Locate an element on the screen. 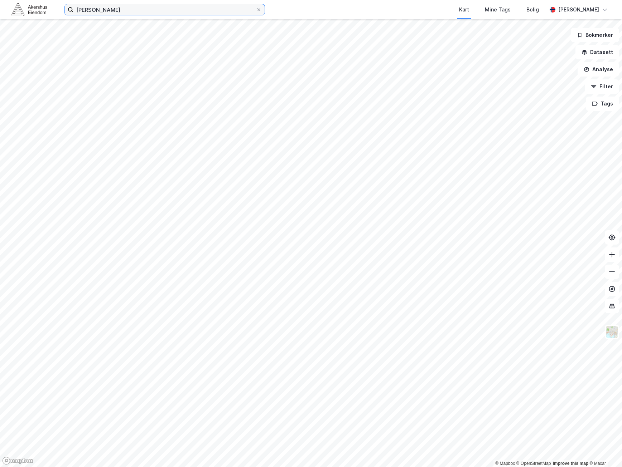 The width and height of the screenshot is (622, 467). div: Bolig is located at coordinates (532, 10).